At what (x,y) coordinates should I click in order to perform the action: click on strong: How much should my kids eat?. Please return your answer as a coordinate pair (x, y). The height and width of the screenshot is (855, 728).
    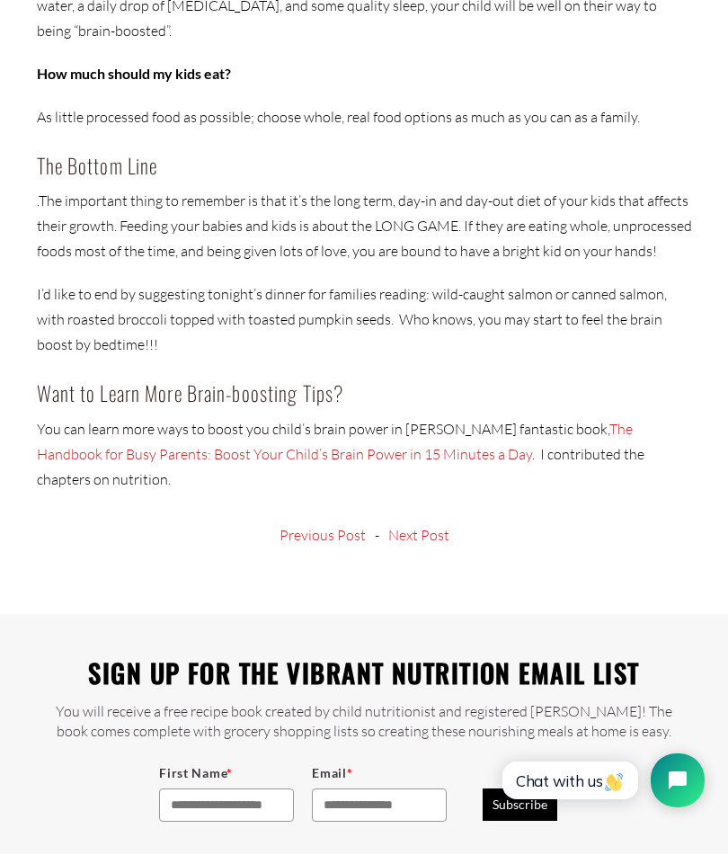
    Looking at the image, I should click on (134, 74).